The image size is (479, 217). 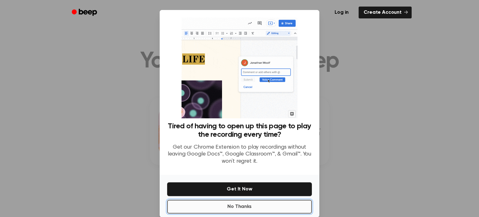 What do you see at coordinates (85, 12) in the screenshot?
I see `a: Beep` at bounding box center [85, 12].